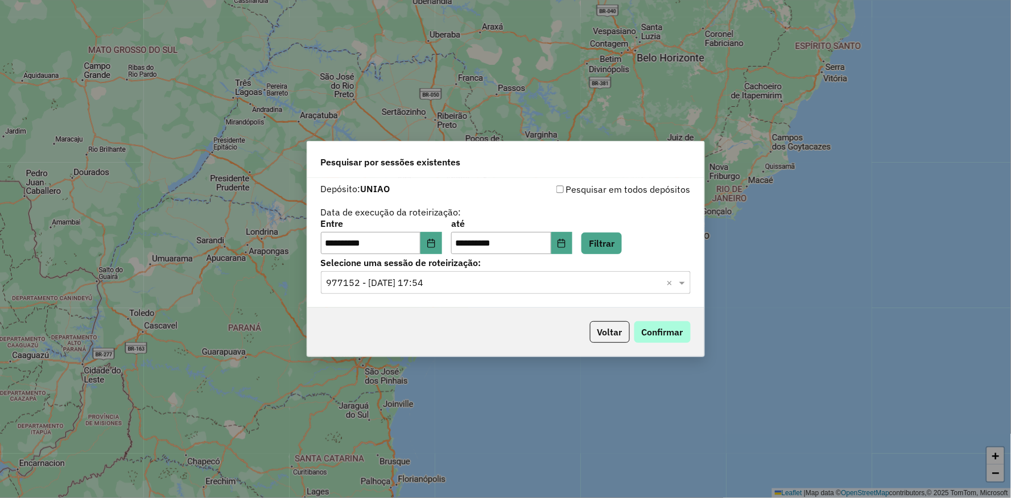 The width and height of the screenshot is (1011, 498). Describe the element at coordinates (598, 189) in the screenshot. I see `div: Pesquisar em todos depósitos` at that location.